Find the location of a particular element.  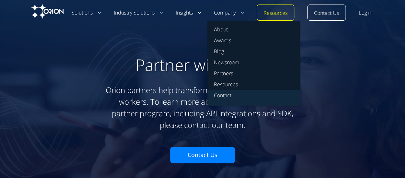

h1: Partner with Orion is located at coordinates (202, 65).